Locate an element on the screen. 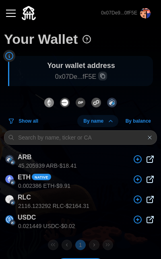 Image resolution: width=161 pixels, height=259 pixels. img: USDC (on Arbitrum) is located at coordinates (9, 219).